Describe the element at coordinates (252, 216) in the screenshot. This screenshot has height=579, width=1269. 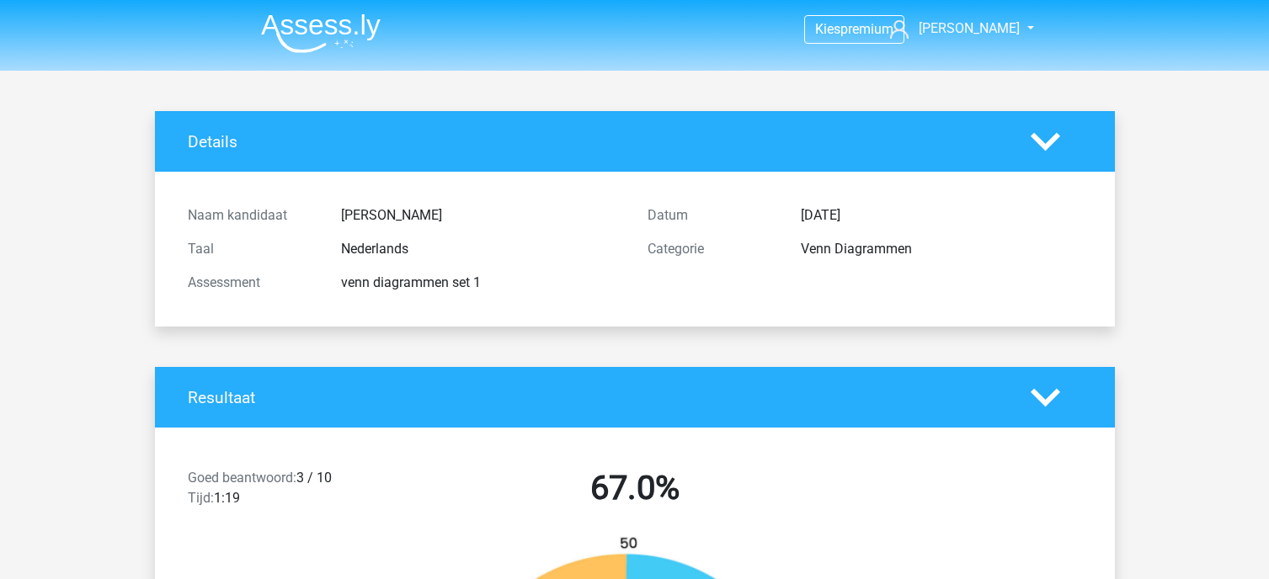
I see `div: Naam kandidaat` at that location.